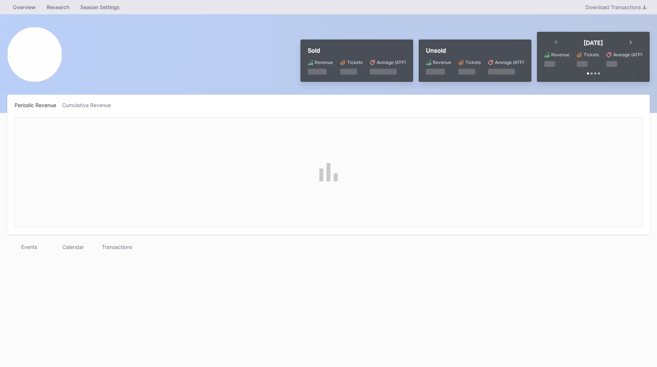 The image size is (657, 367). I want to click on div: Periodic Revenue, so click(38, 105).